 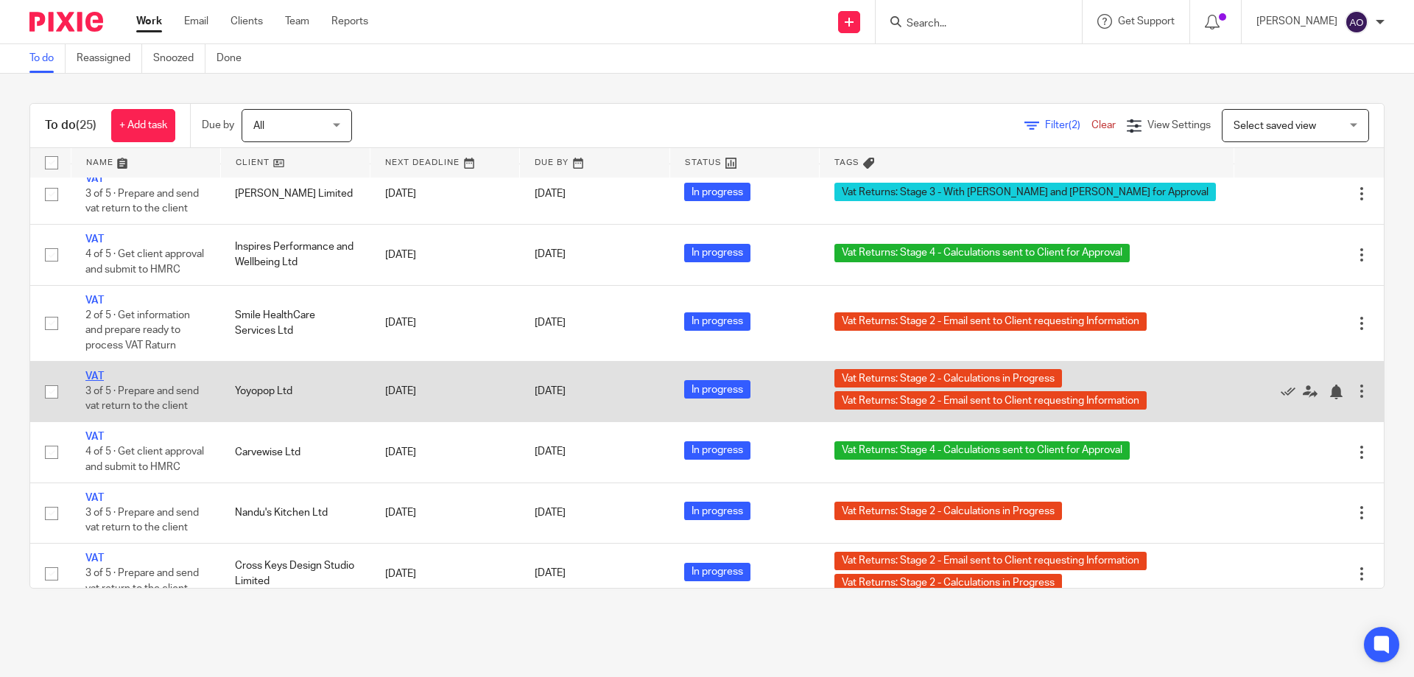 What do you see at coordinates (247, 21) in the screenshot?
I see `a: Clients` at bounding box center [247, 21].